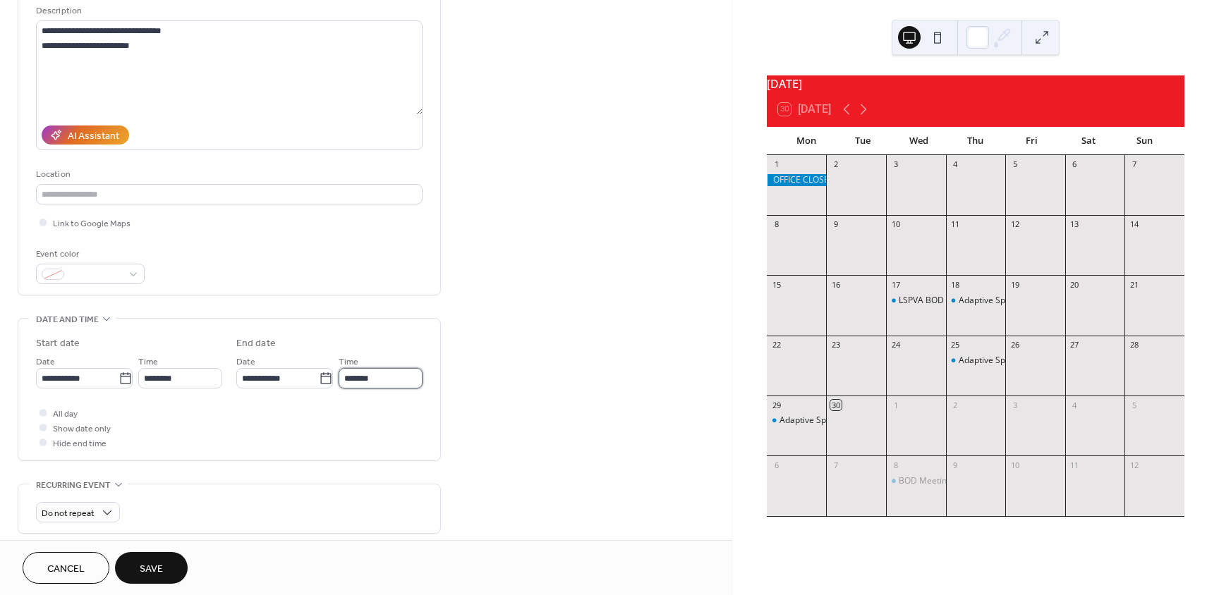 This screenshot has height=595, width=1219. What do you see at coordinates (1074, 224) in the screenshot?
I see `div: 13` at bounding box center [1074, 224].